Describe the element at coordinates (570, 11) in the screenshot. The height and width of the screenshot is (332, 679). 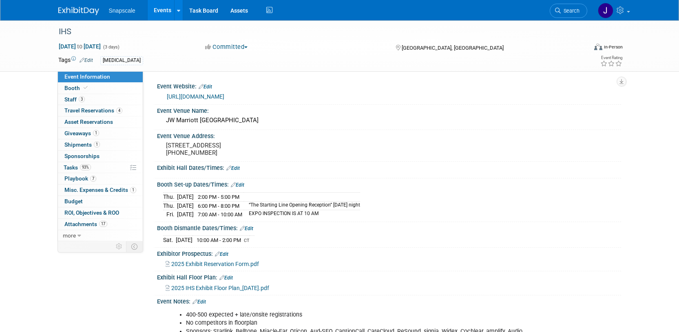
I see `span: Search` at that location.